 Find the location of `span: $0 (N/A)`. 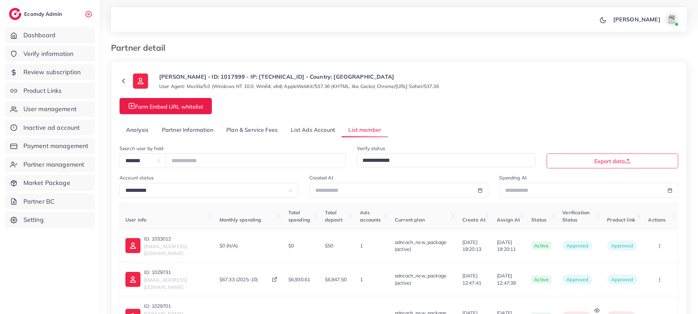

span: $0 (N/A) is located at coordinates (229, 245).